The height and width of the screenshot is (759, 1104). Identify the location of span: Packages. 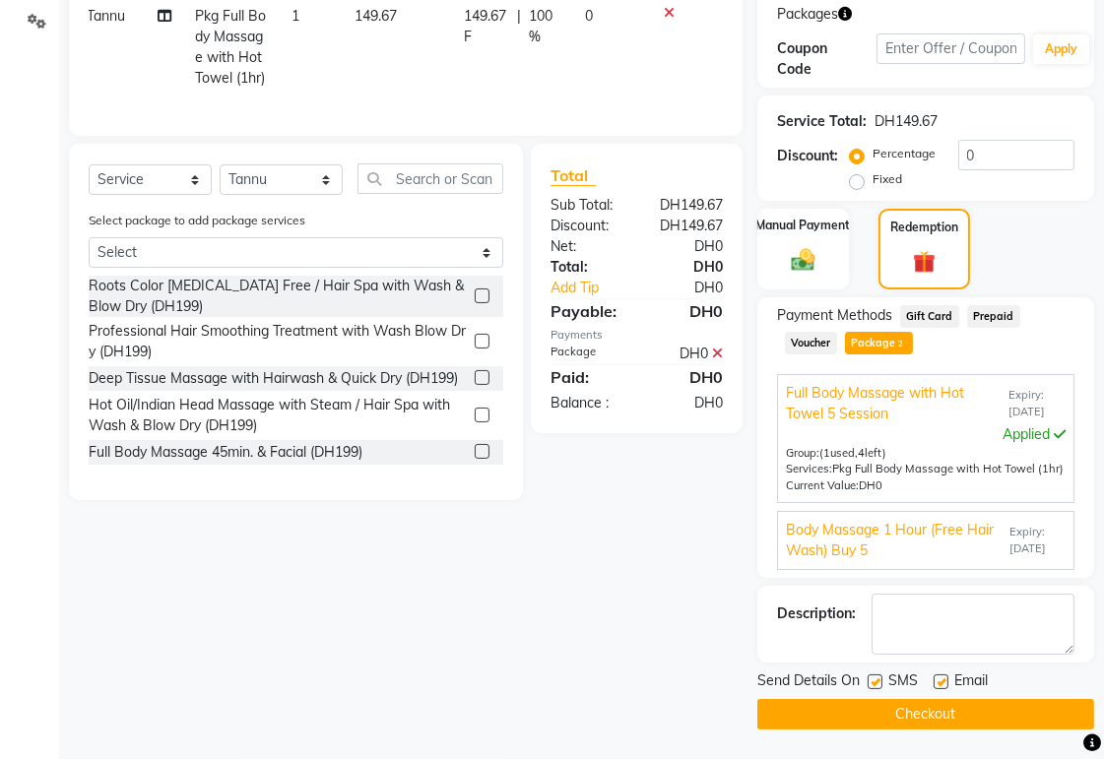
(807, 14).